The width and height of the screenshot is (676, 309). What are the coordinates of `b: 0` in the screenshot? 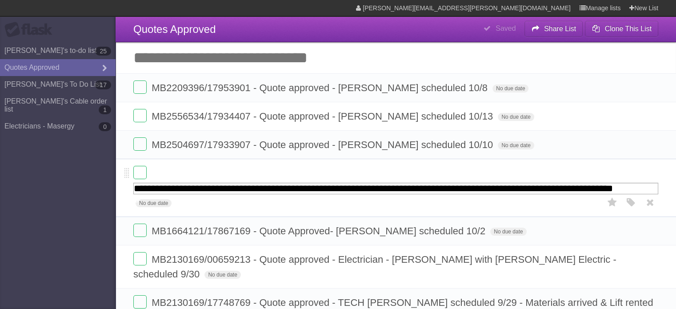 It's located at (105, 127).